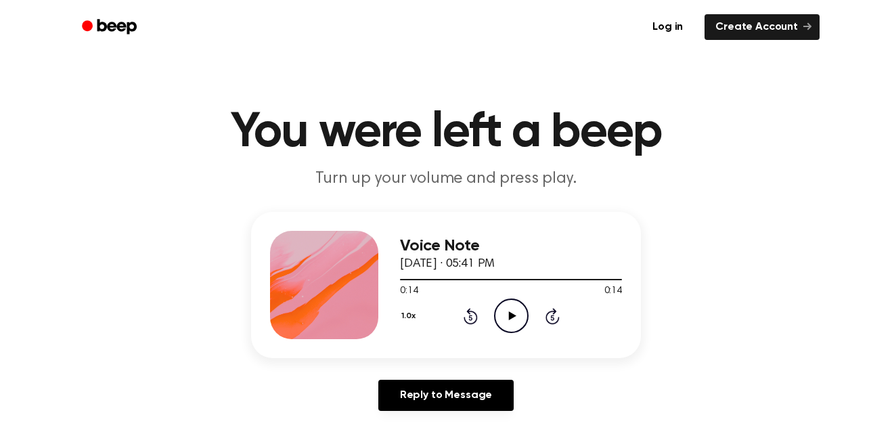 The image size is (892, 438). Describe the element at coordinates (511, 246) in the screenshot. I see `h3: Voice Note` at that location.